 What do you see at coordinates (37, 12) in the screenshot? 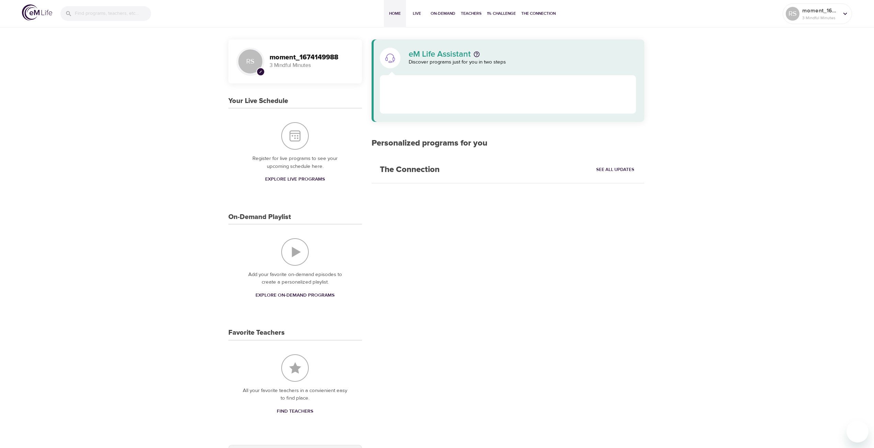
I see `img: logo` at bounding box center [37, 12].